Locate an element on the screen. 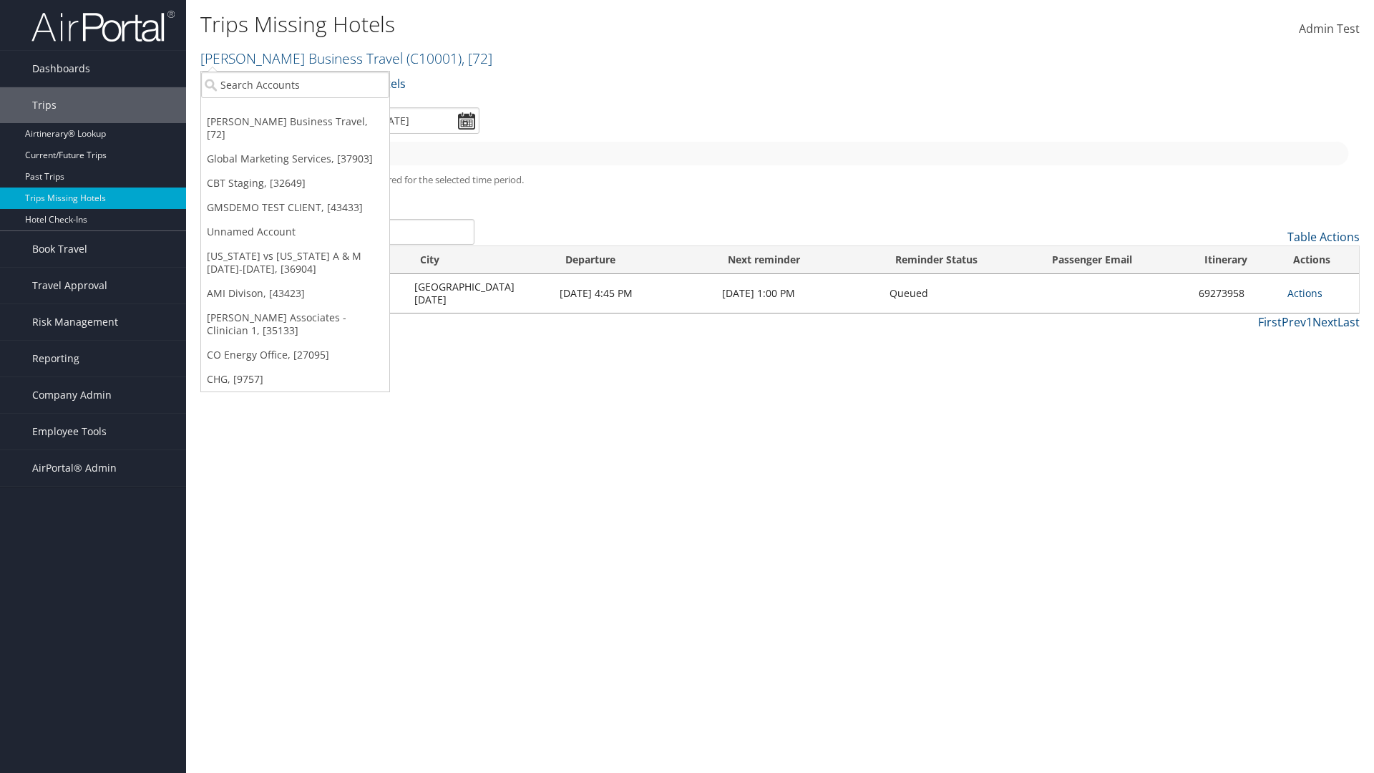  span: Risk Management is located at coordinates (75, 322).